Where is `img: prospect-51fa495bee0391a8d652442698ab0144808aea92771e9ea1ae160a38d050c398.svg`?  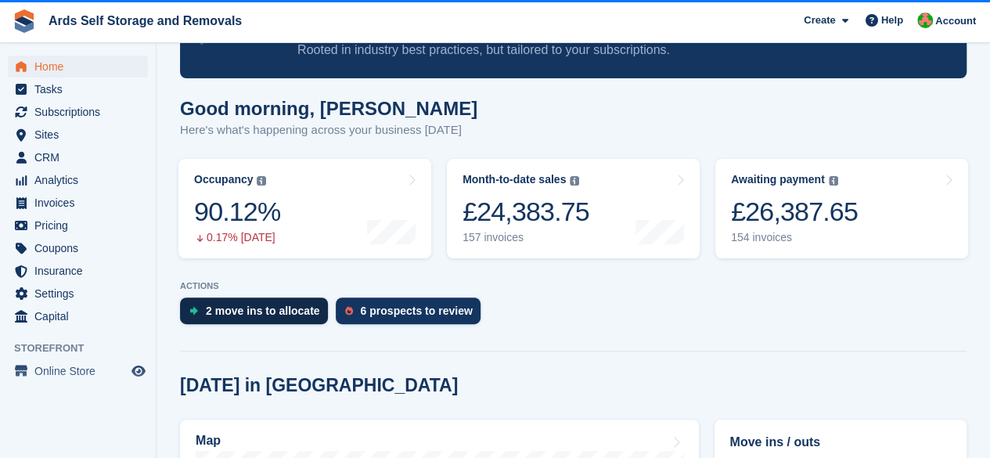 img: prospect-51fa495bee0391a8d652442698ab0144808aea92771e9ea1ae160a38d050c398.svg is located at coordinates (349, 311).